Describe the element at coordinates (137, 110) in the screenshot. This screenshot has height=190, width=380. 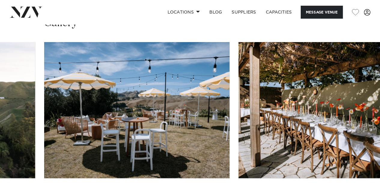
I see `swiper-slide: 13 / 17` at that location.